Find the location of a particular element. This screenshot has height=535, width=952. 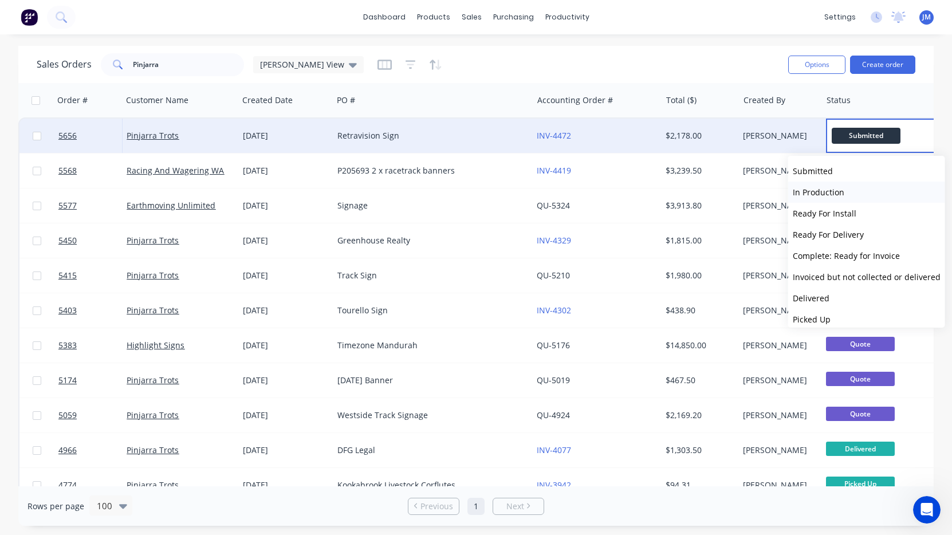

button: Ready For Install is located at coordinates (867, 213).